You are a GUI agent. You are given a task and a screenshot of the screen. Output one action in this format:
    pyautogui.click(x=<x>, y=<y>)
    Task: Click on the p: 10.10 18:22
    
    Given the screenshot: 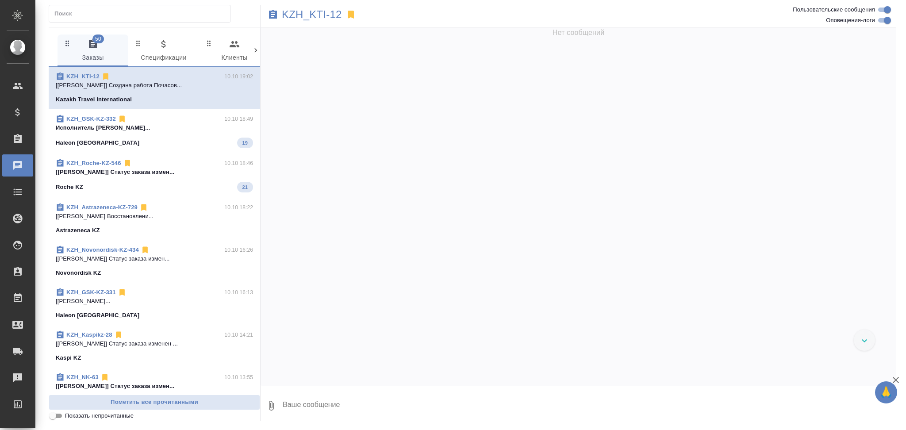 What is the action you would take?
    pyautogui.click(x=238, y=207)
    